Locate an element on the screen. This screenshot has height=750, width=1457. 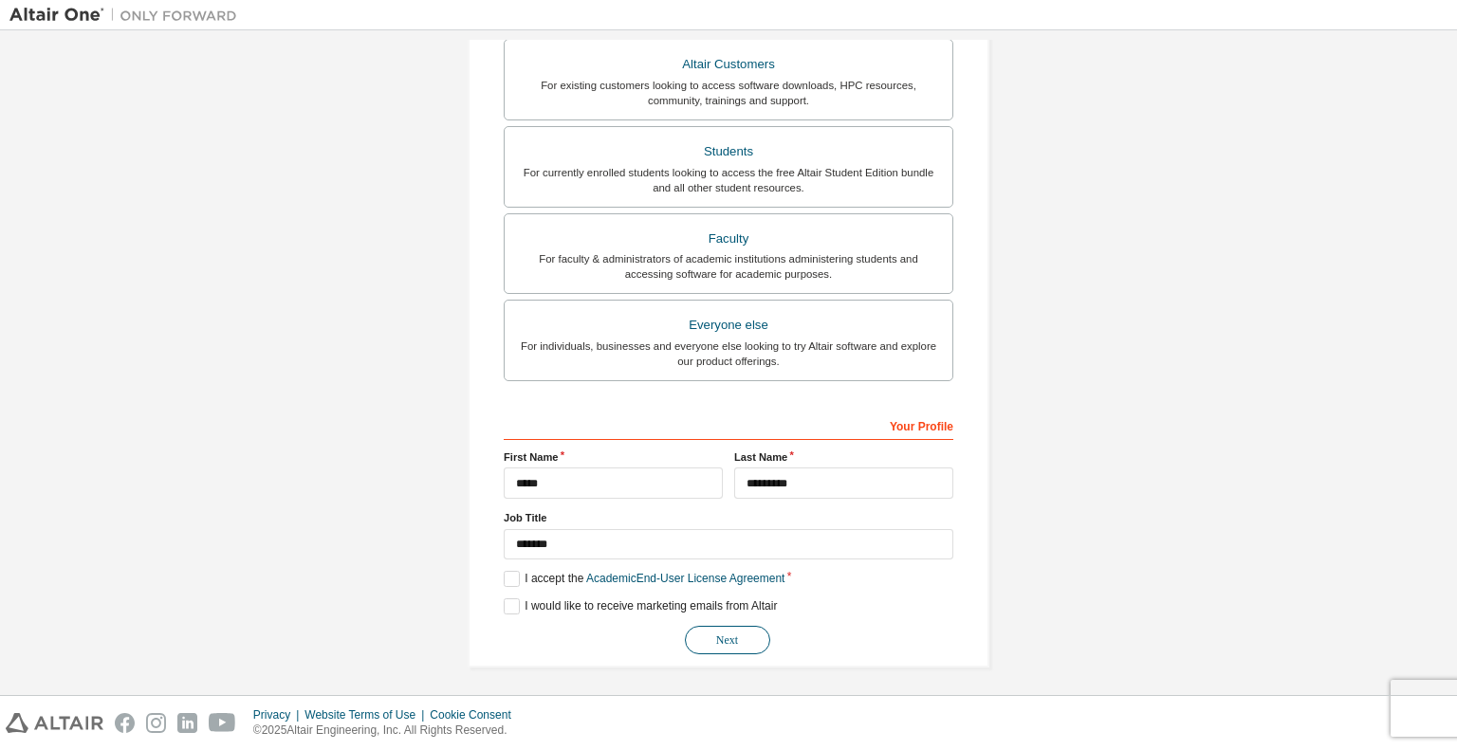
img: Altair One is located at coordinates (128, 15).